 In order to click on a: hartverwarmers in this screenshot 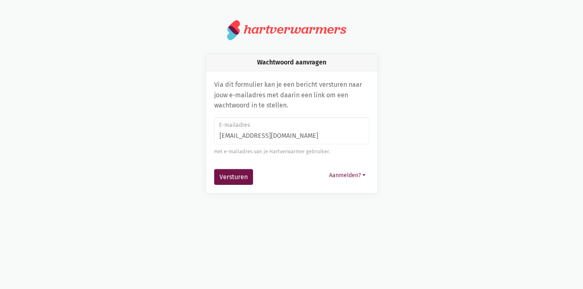, I will do `click(292, 30)`.